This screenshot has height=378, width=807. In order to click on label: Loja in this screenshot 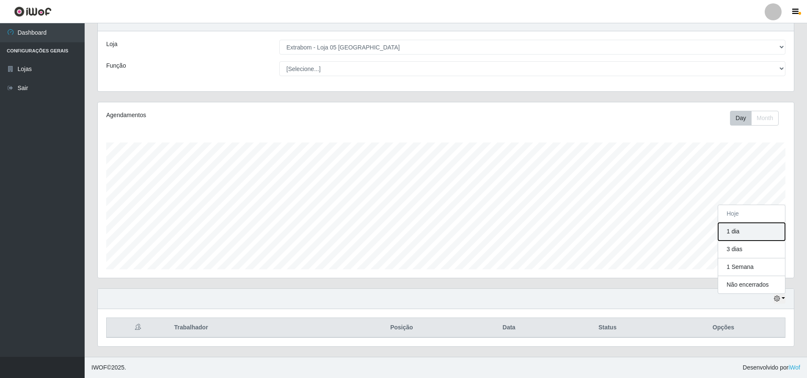, I will do `click(112, 44)`.